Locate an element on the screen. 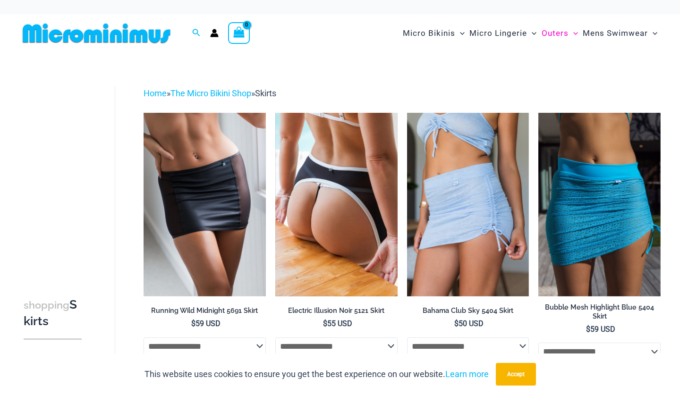  a: Bubble Mesh Highlight Blue 5404 Skirt is located at coordinates (599, 314).